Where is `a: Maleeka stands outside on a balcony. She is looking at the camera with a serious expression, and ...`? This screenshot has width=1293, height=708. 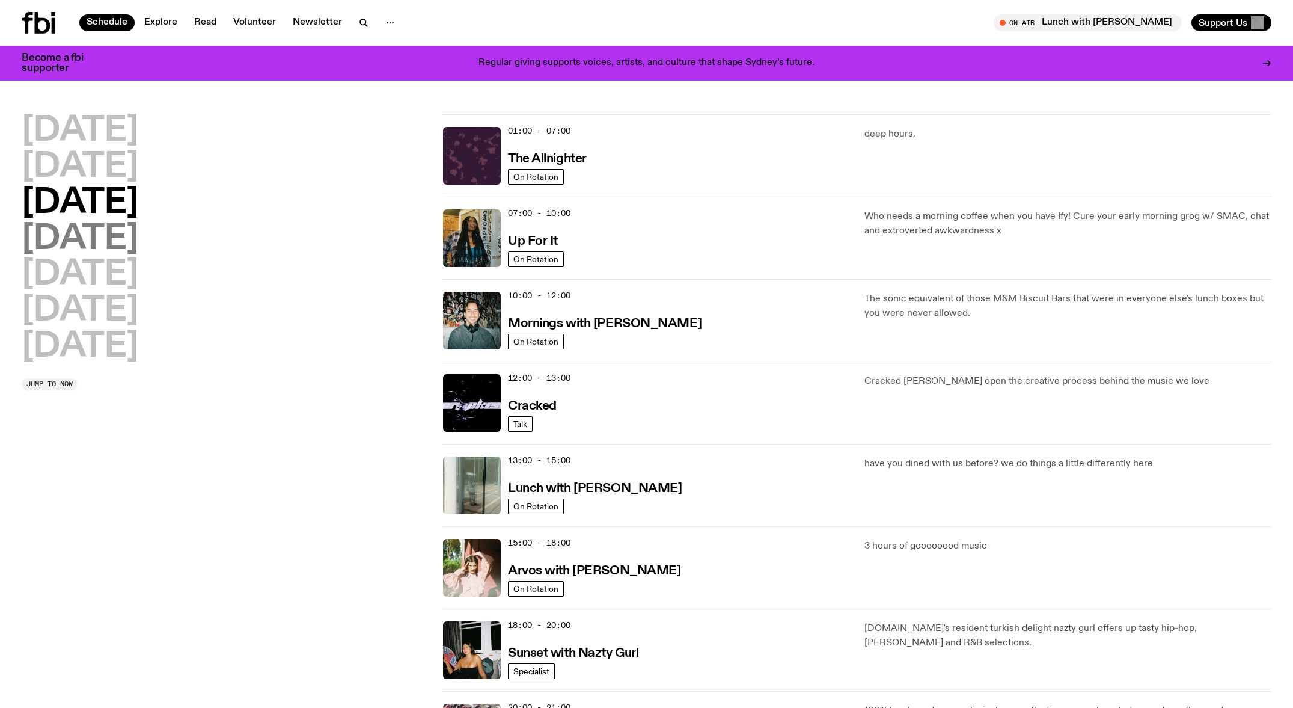
a: Maleeka stands outside on a balcony. She is looking at the camera with a serious expression, and ... is located at coordinates (472, 567).